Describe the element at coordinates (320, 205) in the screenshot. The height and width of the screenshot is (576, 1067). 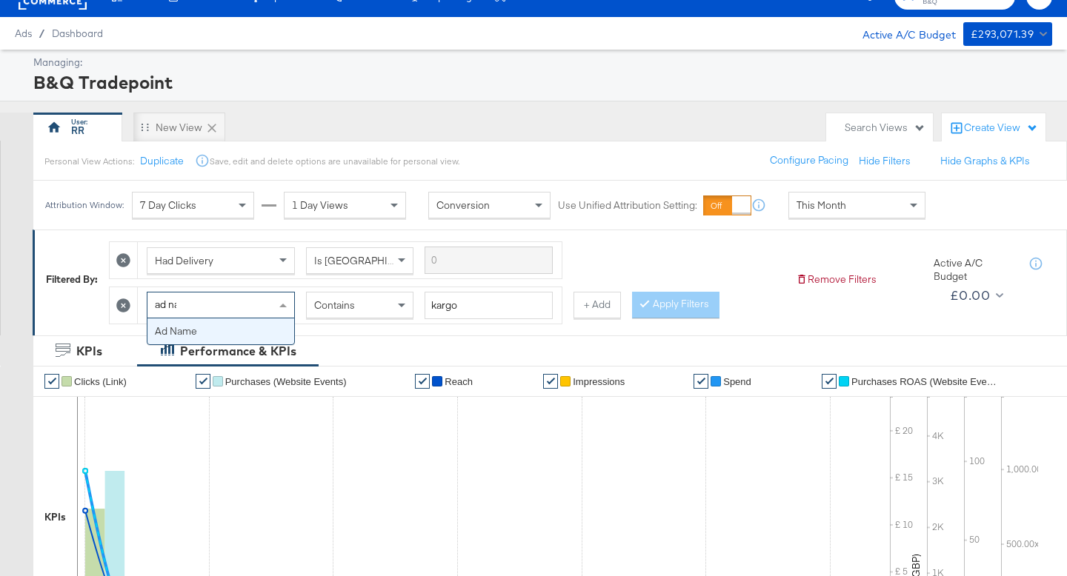
I see `span: 1 Day Views` at that location.